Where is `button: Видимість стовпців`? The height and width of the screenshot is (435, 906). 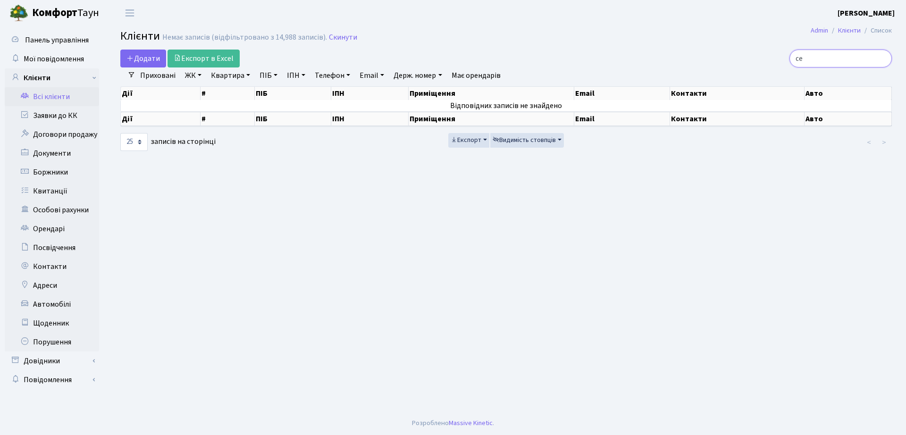
button: Видимість стовпців is located at coordinates (527, 140).